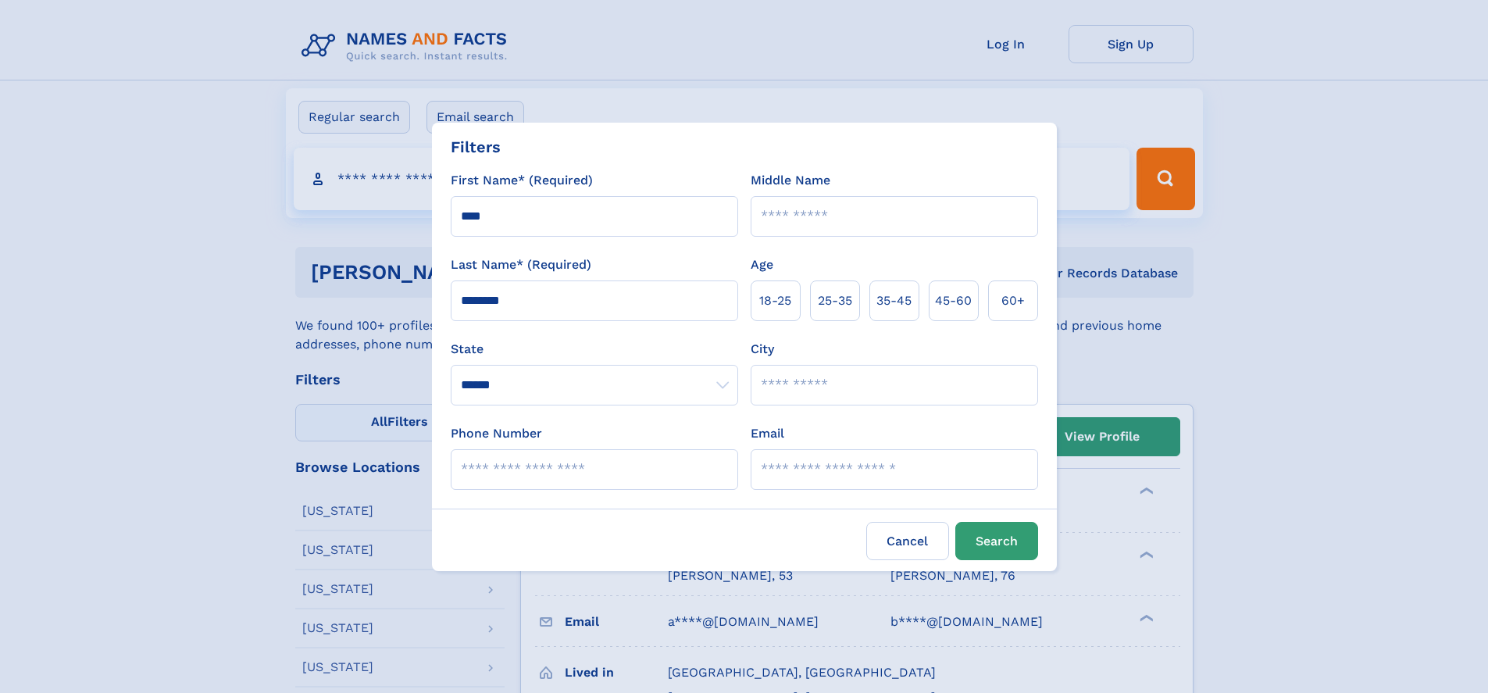  Describe the element at coordinates (521, 265) in the screenshot. I see `label: Last Name* (Required)` at that location.